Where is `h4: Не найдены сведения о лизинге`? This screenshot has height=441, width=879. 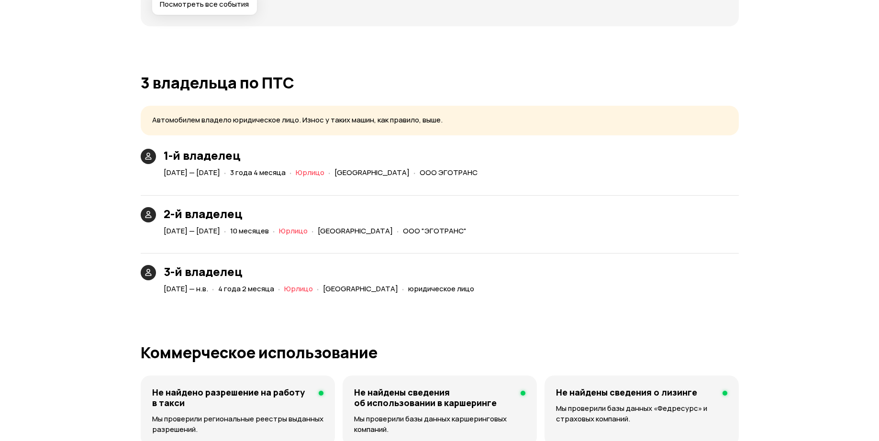 h4: Не найдены сведения о лизинге is located at coordinates (627, 393).